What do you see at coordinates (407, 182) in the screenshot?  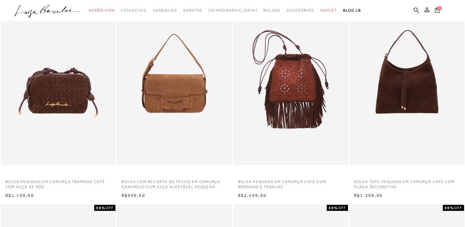 I see `p: BOLSA TOTE PEQUENA EM CAMURÇA CAFÉ COM PLACA DECORATIVA` at bounding box center [407, 182].